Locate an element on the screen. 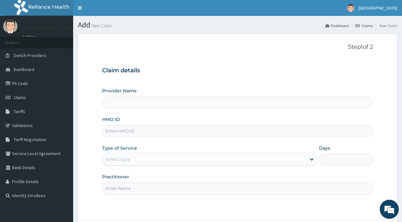 The width and height of the screenshot is (402, 222). a: Online is located at coordinates (30, 37).